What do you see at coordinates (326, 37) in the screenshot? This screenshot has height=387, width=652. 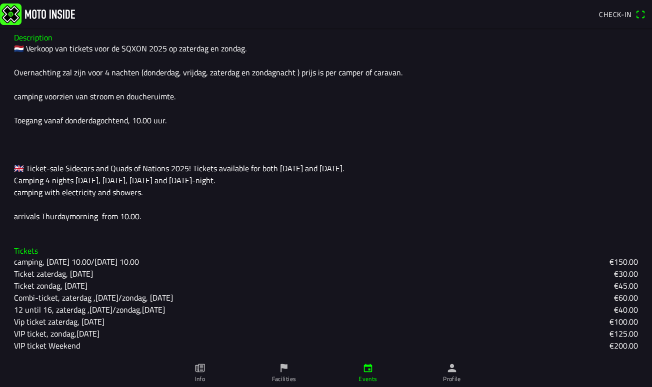 I see `h3: Description` at bounding box center [326, 37].